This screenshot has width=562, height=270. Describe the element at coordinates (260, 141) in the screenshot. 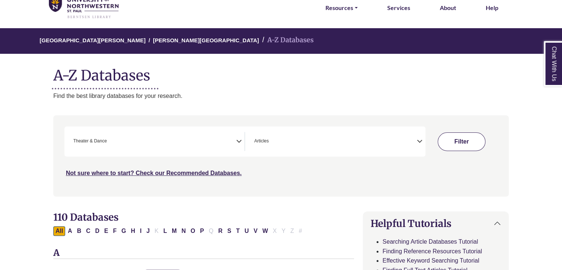

I see `li: Articles` at that location.